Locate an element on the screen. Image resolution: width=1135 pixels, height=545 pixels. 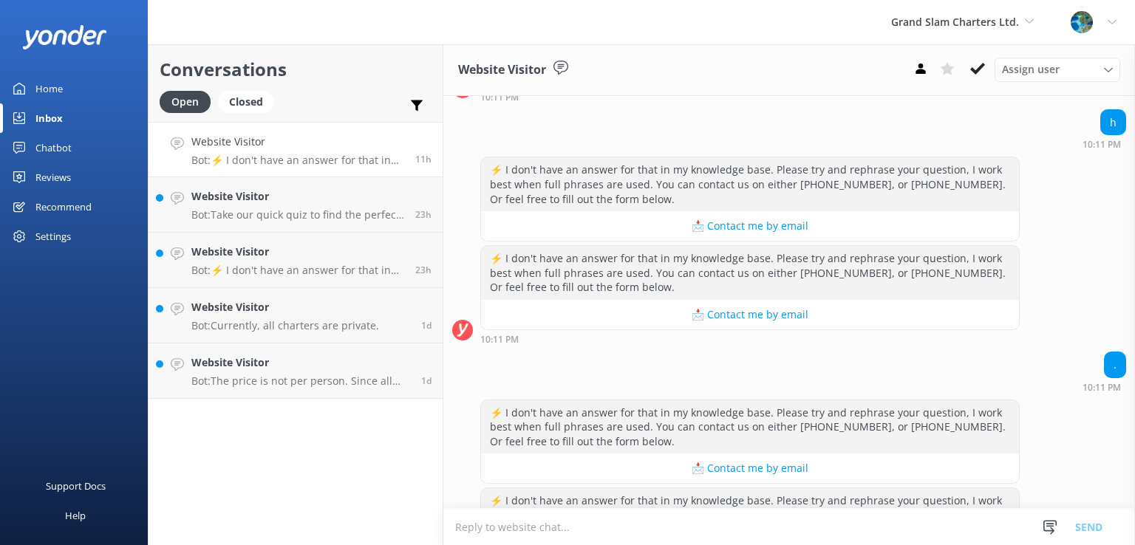
div: Settings is located at coordinates (53, 236).